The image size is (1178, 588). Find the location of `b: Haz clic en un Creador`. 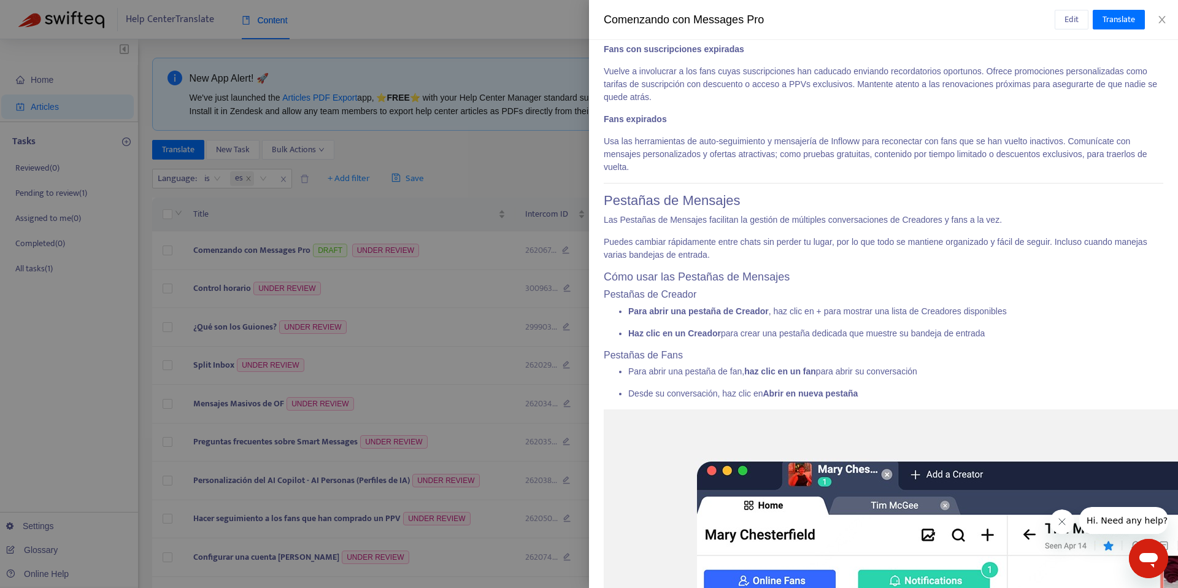

b: Haz clic en un Creador is located at coordinates (674, 333).